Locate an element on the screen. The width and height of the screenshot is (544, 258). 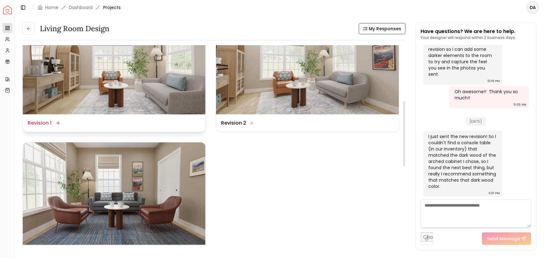
div: 6:21 PM is located at coordinates (494, 193).